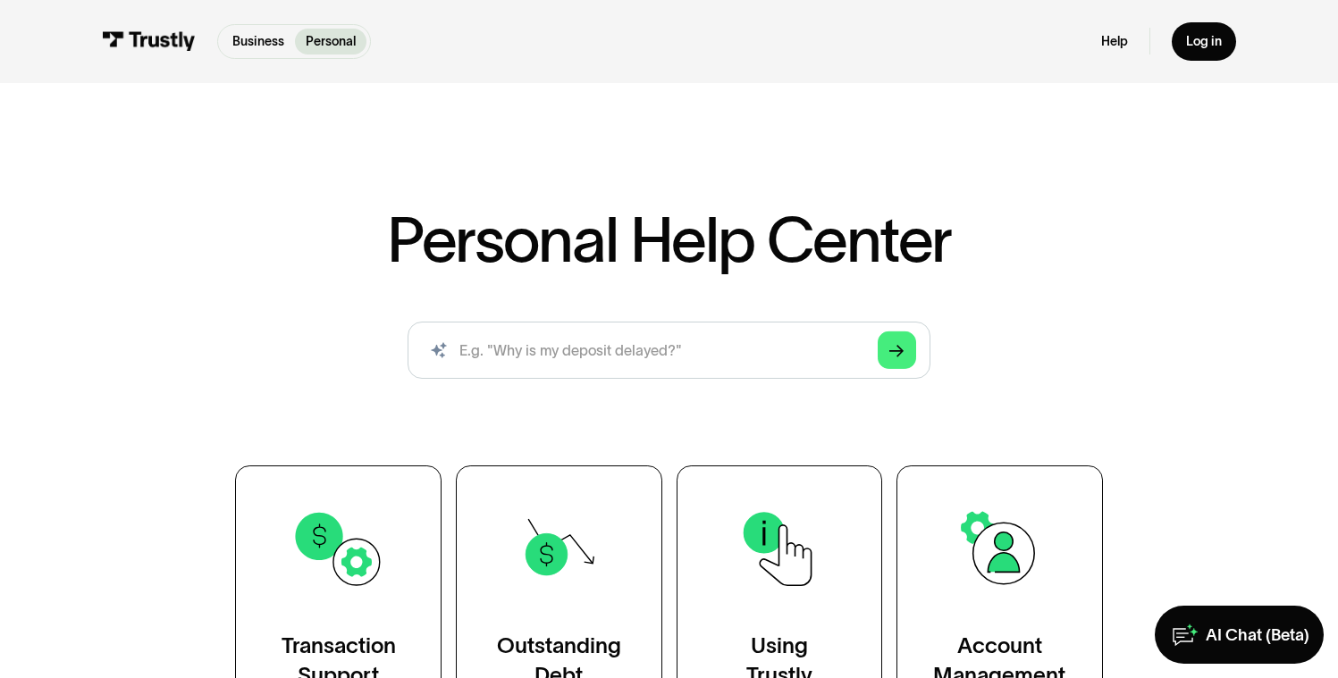 The width and height of the screenshot is (1338, 678). I want to click on div: AI Chat (Beta), so click(1257, 635).